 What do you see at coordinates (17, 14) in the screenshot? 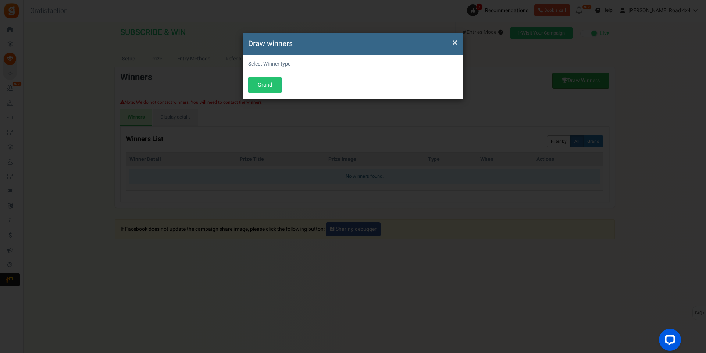
I see `button: Open LiveChat chat widget` at bounding box center [17, 14].